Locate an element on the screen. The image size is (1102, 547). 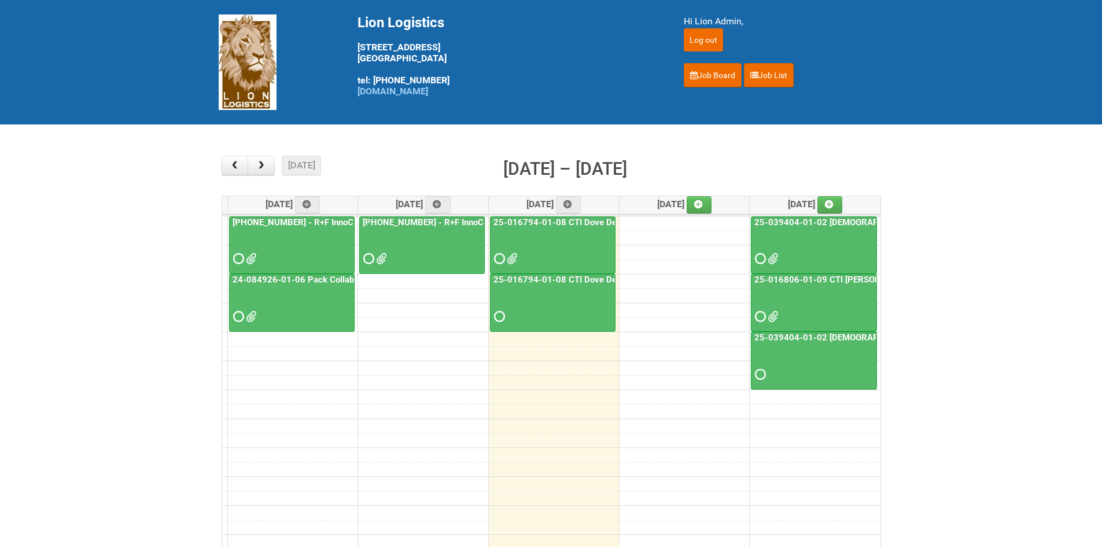
div: Hi Lion Admin, is located at coordinates (784, 21).